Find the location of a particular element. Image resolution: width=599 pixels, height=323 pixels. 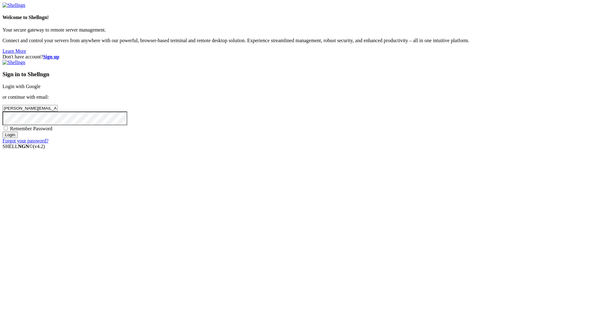

input: Login is located at coordinates (10, 134).